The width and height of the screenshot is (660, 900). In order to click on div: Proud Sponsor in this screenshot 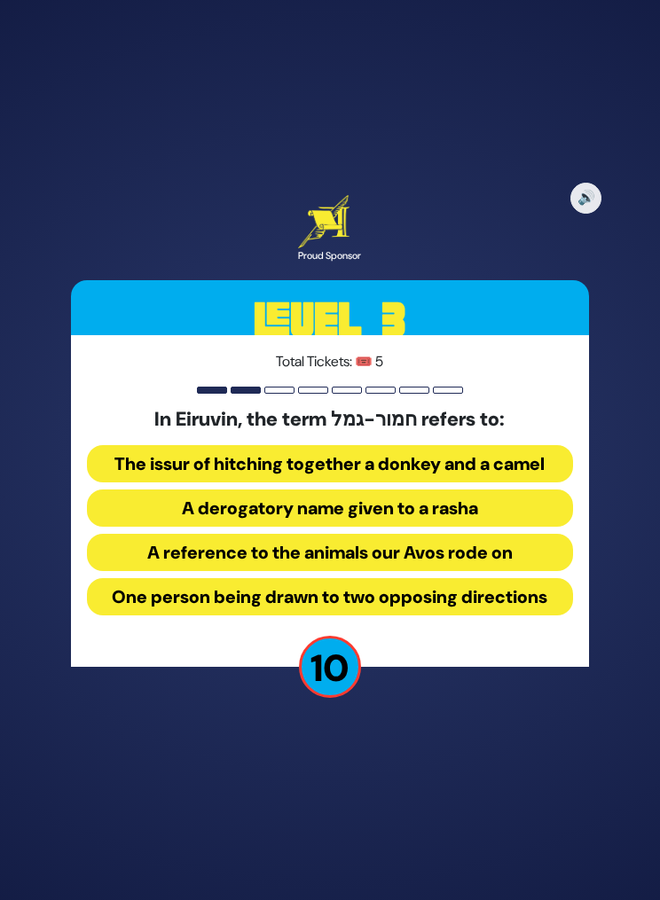, I will do `click(329, 255)`.